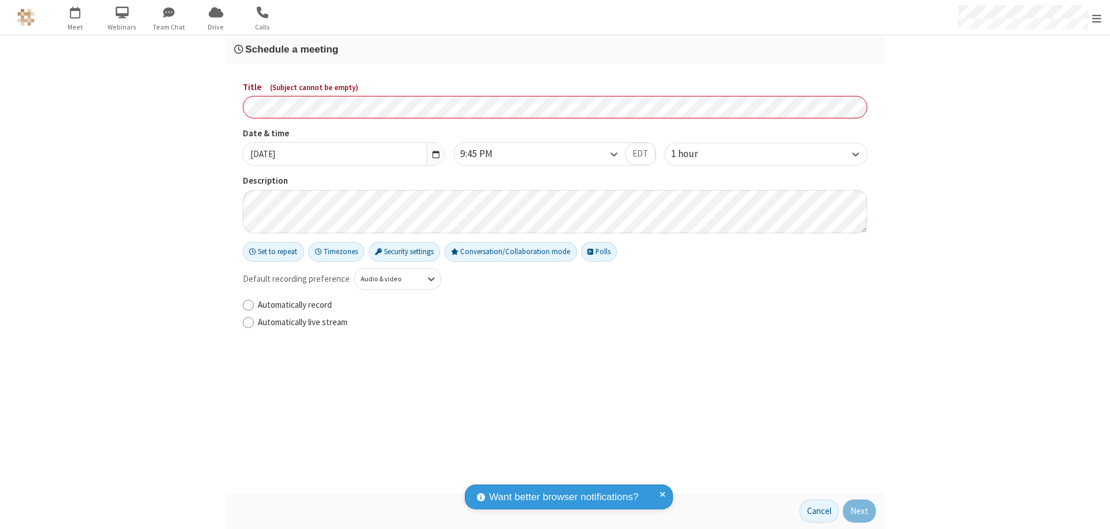  Describe the element at coordinates (344, 134) in the screenshot. I see `label: Date & time` at that location.